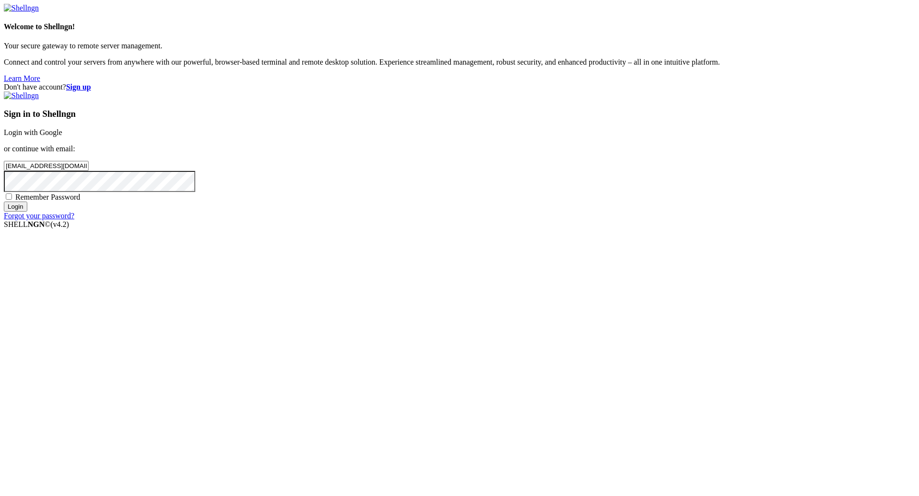 The image size is (919, 496). What do you see at coordinates (460, 114) in the screenshot?
I see `h3: Sign in to Shellngn` at bounding box center [460, 114].